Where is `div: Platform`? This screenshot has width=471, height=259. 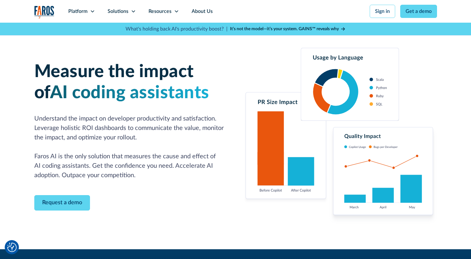
div: Platform is located at coordinates (78, 11).